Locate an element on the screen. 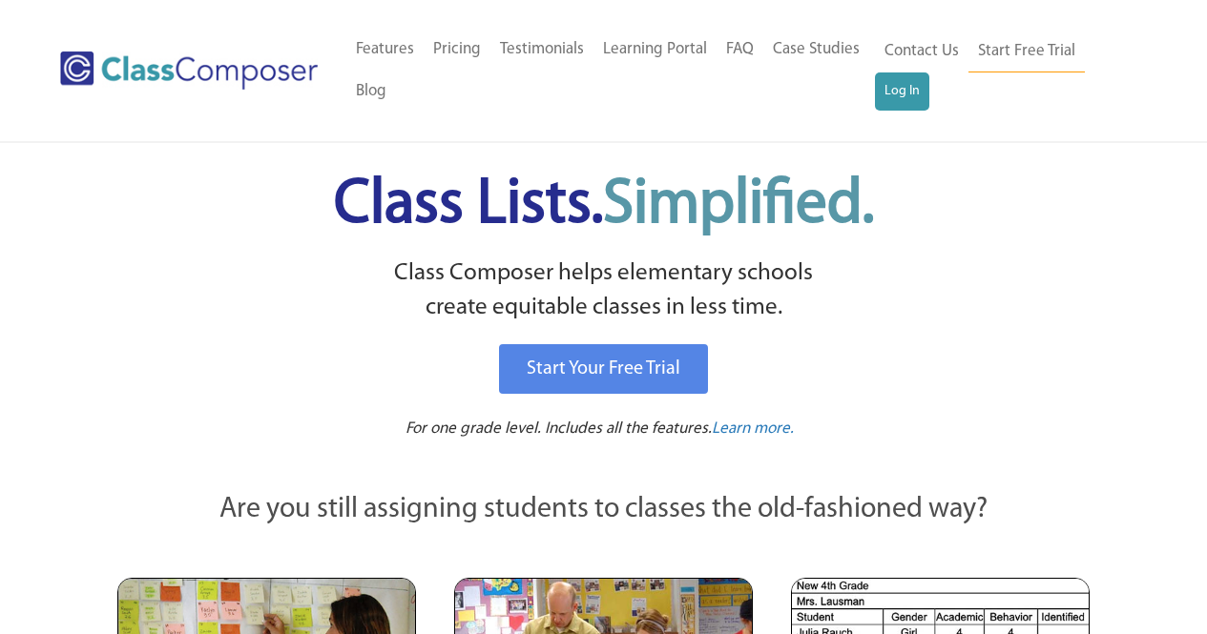  a: Learning Portal is located at coordinates (654, 50).